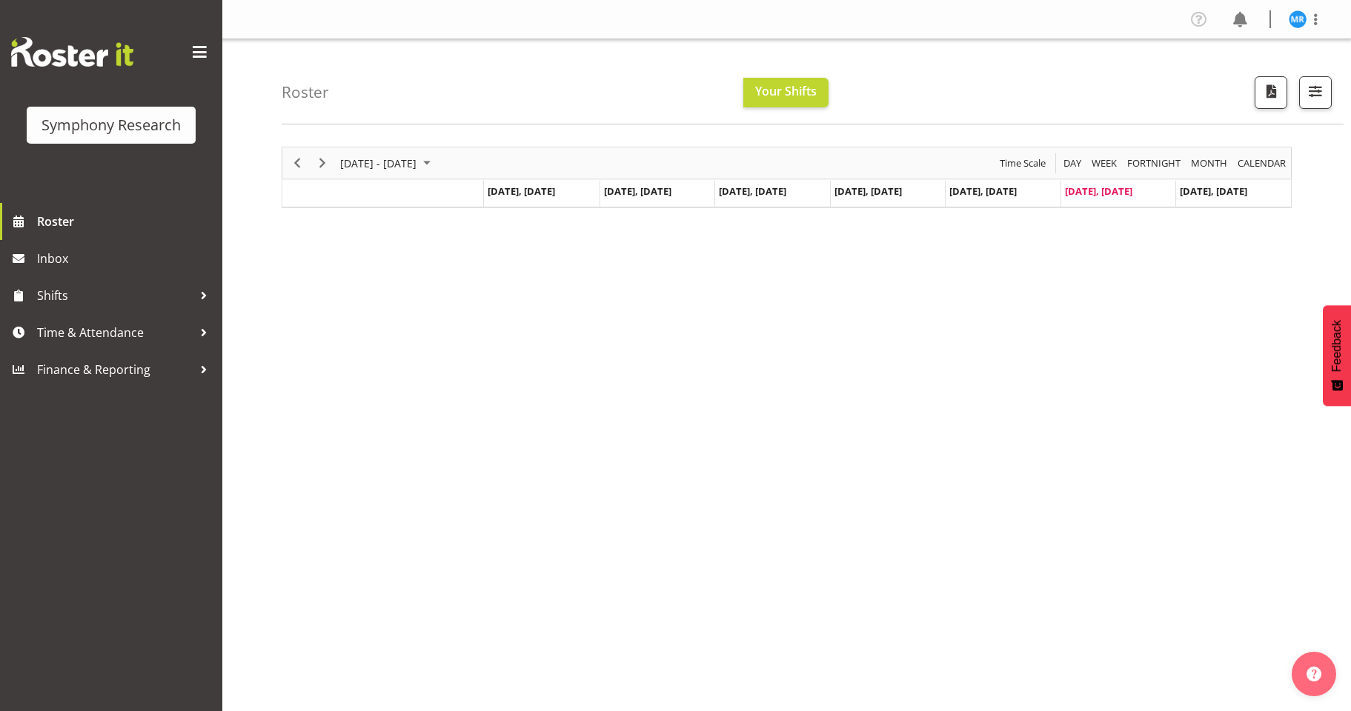 The width and height of the screenshot is (1351, 711). Describe the element at coordinates (1271, 93) in the screenshot. I see `button: Download a PDF of the roster according to the set date range.` at that location.